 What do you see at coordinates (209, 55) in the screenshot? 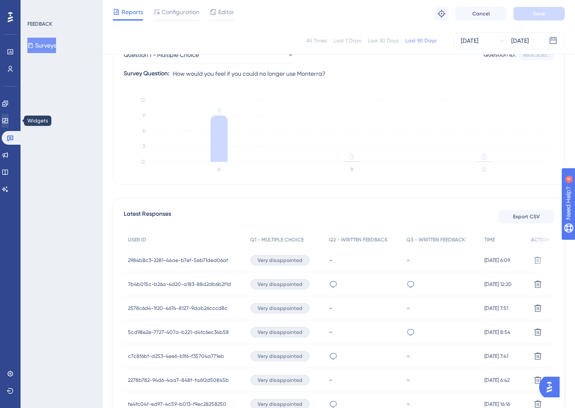
I see `button: Question 1 - Multiple Choice` at bounding box center [209, 55].